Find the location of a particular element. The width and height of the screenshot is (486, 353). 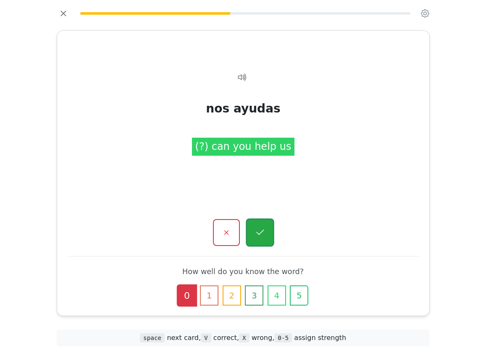

span: X is located at coordinates (244, 338).